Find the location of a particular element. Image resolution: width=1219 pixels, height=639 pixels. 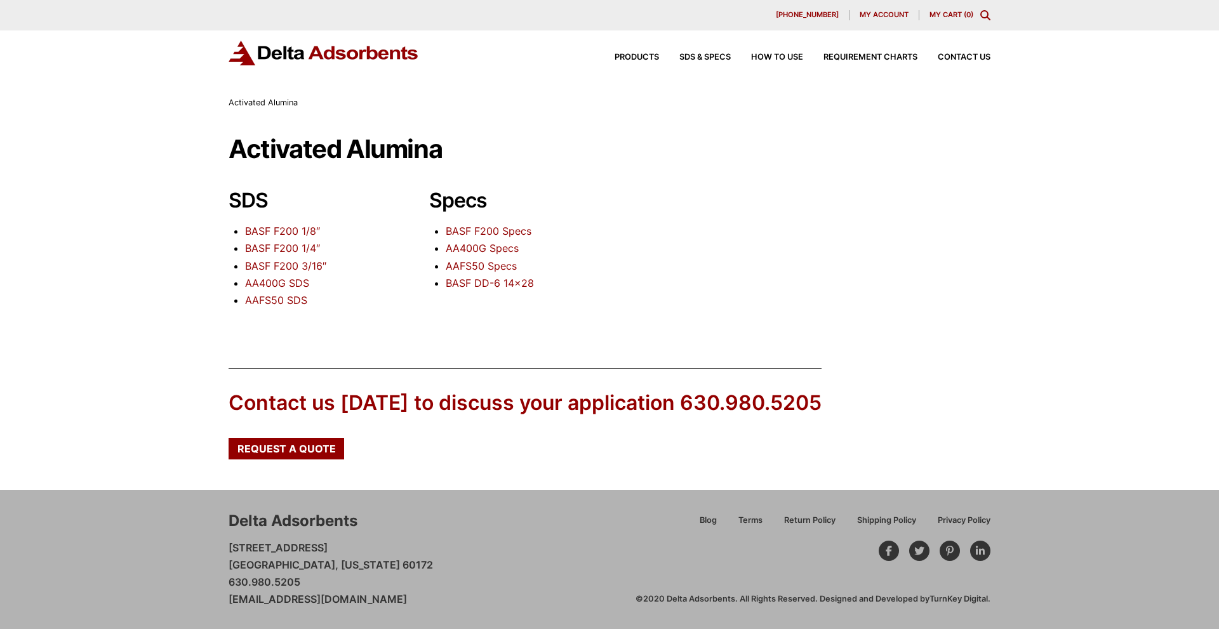

span: Privacy Policy is located at coordinates (964, 521).